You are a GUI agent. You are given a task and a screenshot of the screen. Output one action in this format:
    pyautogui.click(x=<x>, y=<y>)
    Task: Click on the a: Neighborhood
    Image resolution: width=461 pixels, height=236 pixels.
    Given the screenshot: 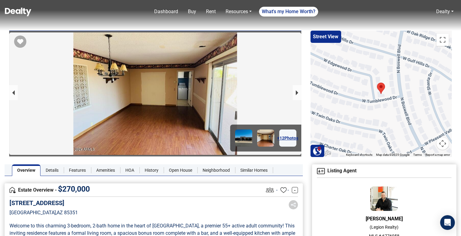 What is the action you would take?
    pyautogui.click(x=216, y=170)
    